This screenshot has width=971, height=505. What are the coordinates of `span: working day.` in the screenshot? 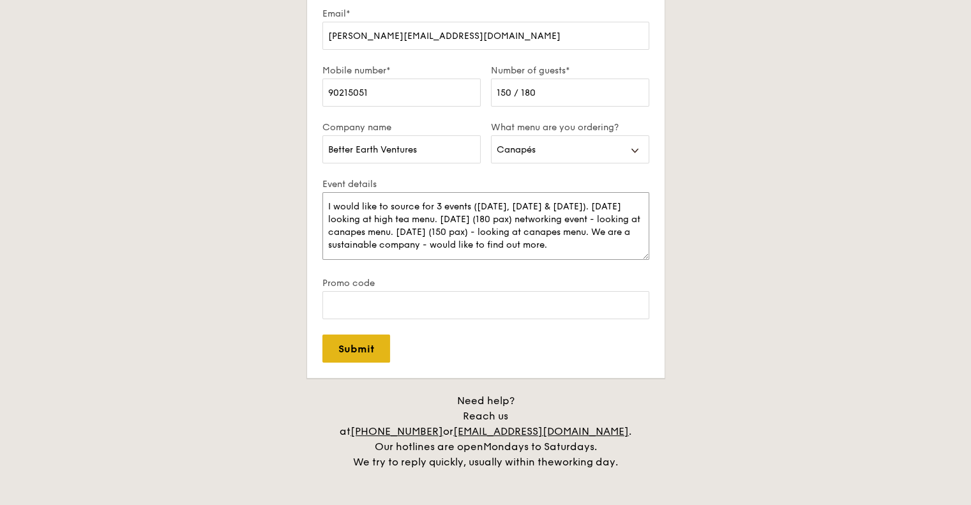 It's located at (586, 462).